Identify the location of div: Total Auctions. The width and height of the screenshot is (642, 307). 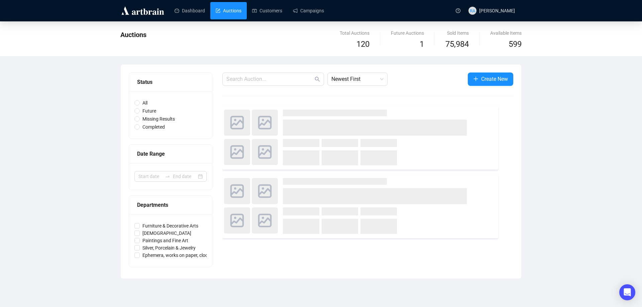
(354, 33).